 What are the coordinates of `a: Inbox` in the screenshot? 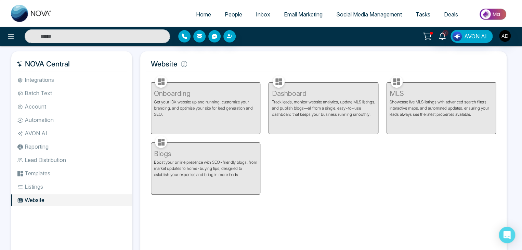 It's located at (263, 14).